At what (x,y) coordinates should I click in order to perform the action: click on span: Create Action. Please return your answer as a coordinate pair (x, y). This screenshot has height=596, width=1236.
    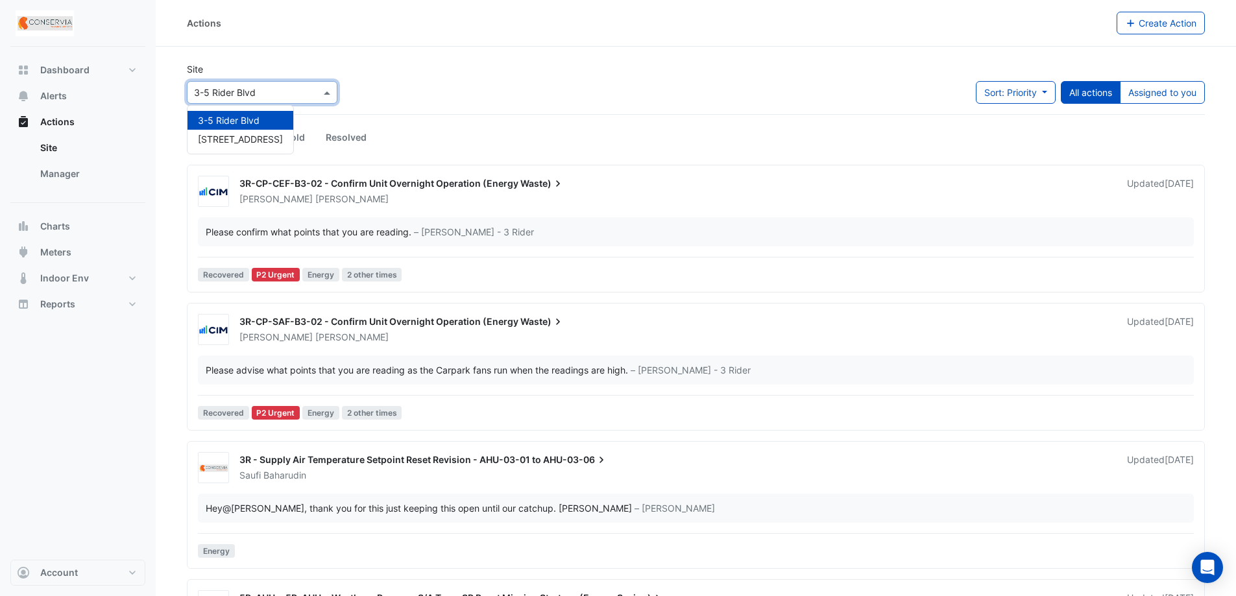
    Looking at the image, I should click on (1167, 23).